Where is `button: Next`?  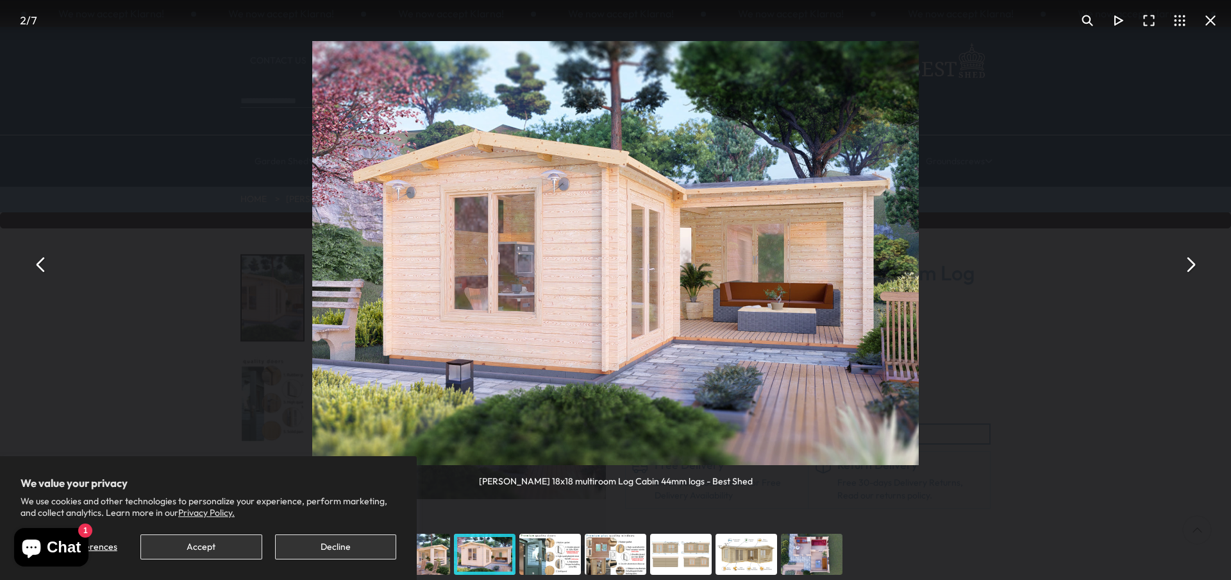
button: Next is located at coordinates (1190, 264).